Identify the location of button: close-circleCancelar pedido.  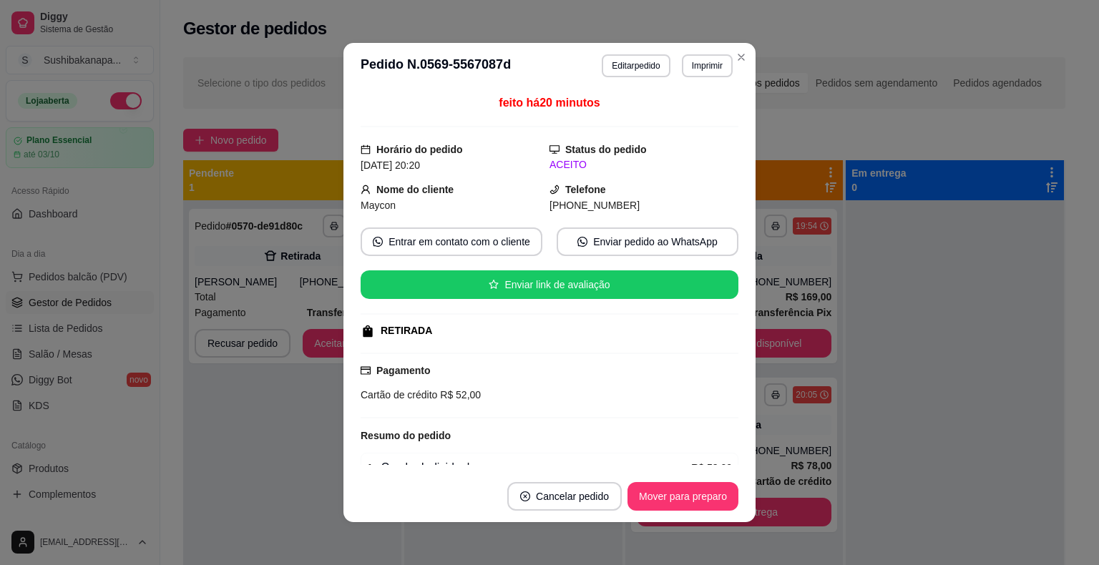
(564, 496).